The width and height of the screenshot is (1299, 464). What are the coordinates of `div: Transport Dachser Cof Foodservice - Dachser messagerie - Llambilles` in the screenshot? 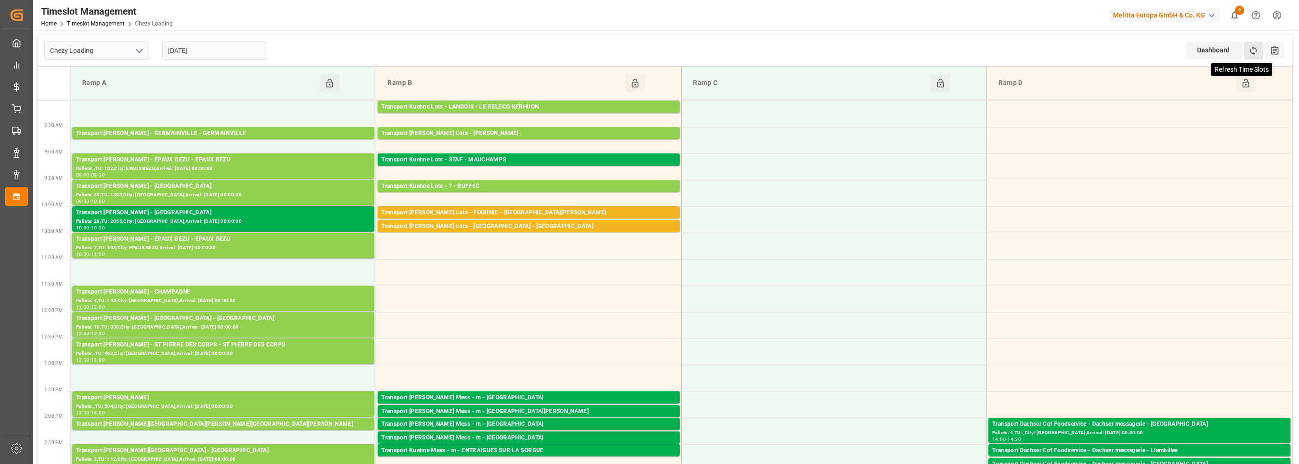 It's located at (1140, 451).